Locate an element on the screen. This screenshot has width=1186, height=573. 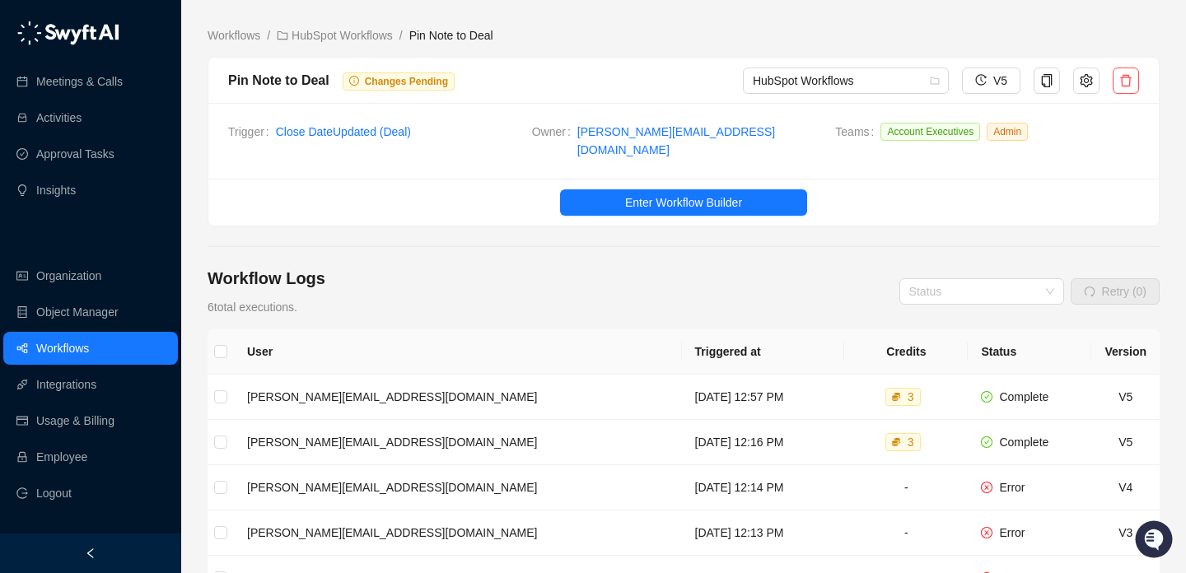
a: Insights is located at coordinates (56, 190).